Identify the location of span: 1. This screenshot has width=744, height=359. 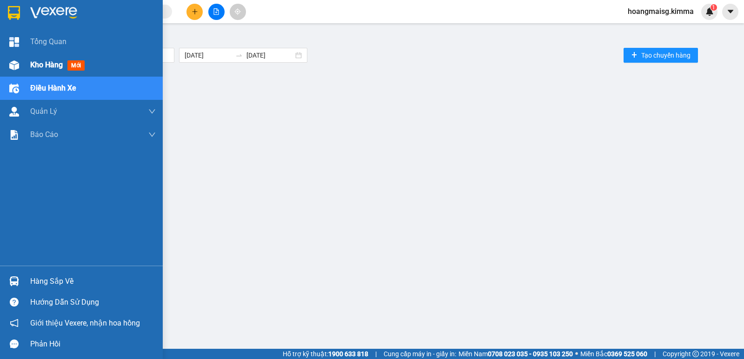
(713, 7).